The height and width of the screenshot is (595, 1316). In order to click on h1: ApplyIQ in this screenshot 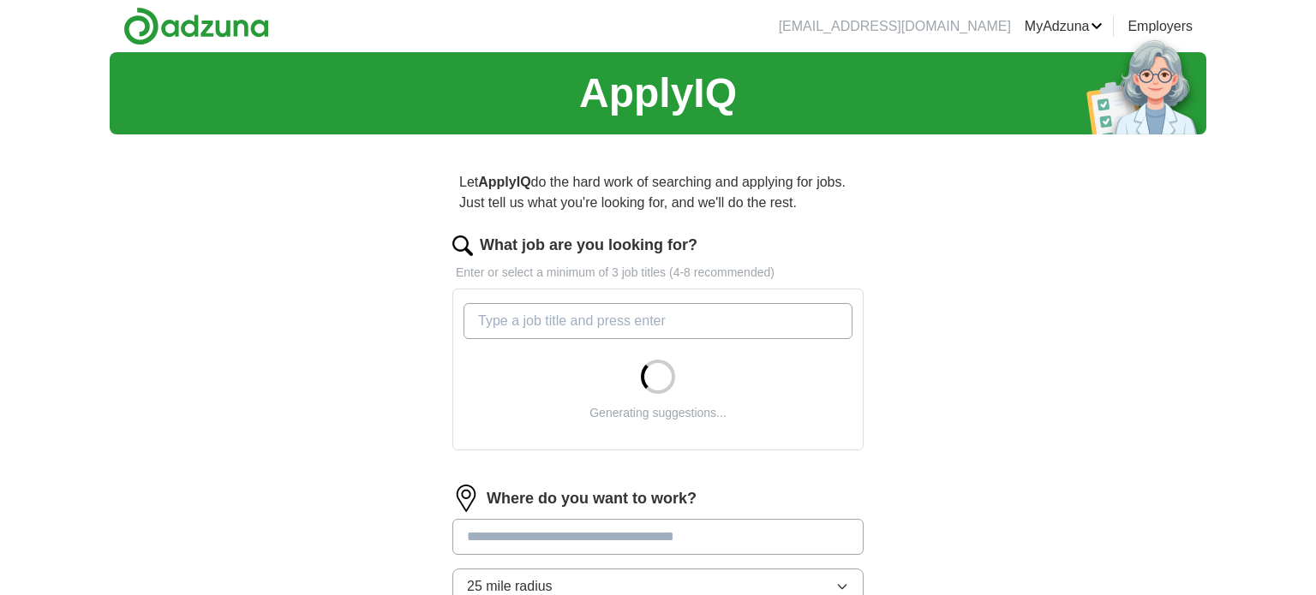, I will do `click(658, 93)`.